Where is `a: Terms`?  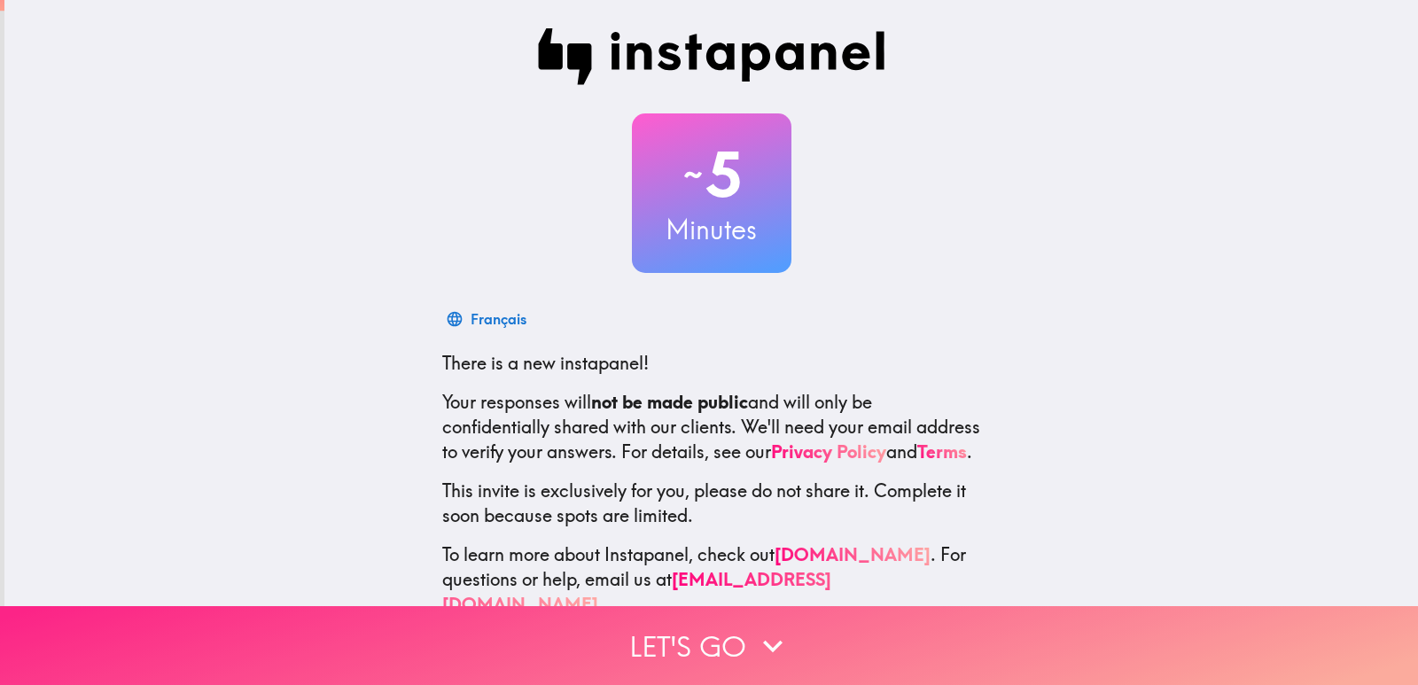 a: Terms is located at coordinates (942, 451).